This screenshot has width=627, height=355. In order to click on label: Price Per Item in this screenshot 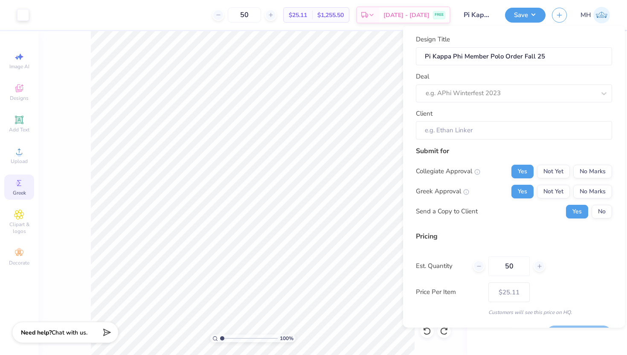, I will do `click(449, 292)`.